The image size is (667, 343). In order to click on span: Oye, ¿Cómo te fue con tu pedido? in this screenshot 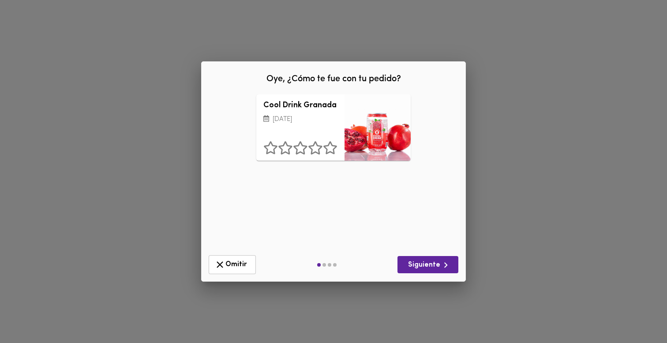, I will do `click(333, 79)`.